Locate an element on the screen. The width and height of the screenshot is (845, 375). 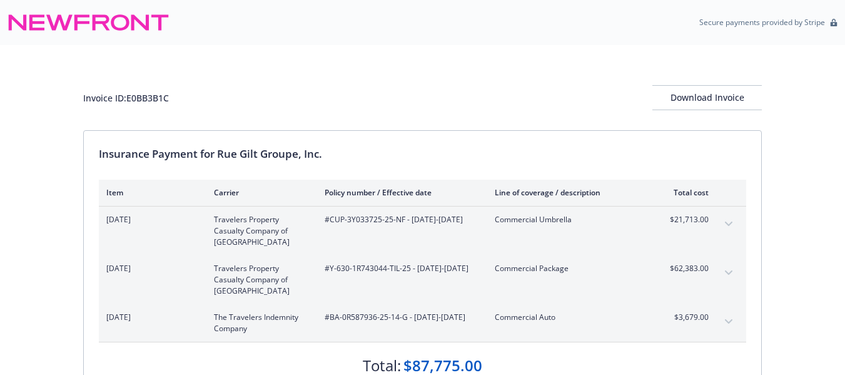
span: Commercial Auto is located at coordinates (568, 317).